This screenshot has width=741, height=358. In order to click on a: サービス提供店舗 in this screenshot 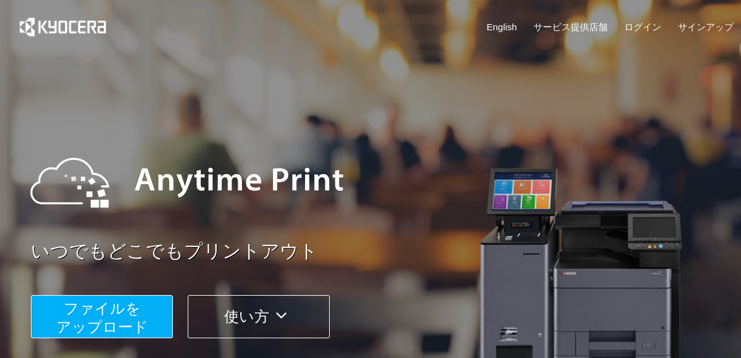, I will do `click(571, 27)`.